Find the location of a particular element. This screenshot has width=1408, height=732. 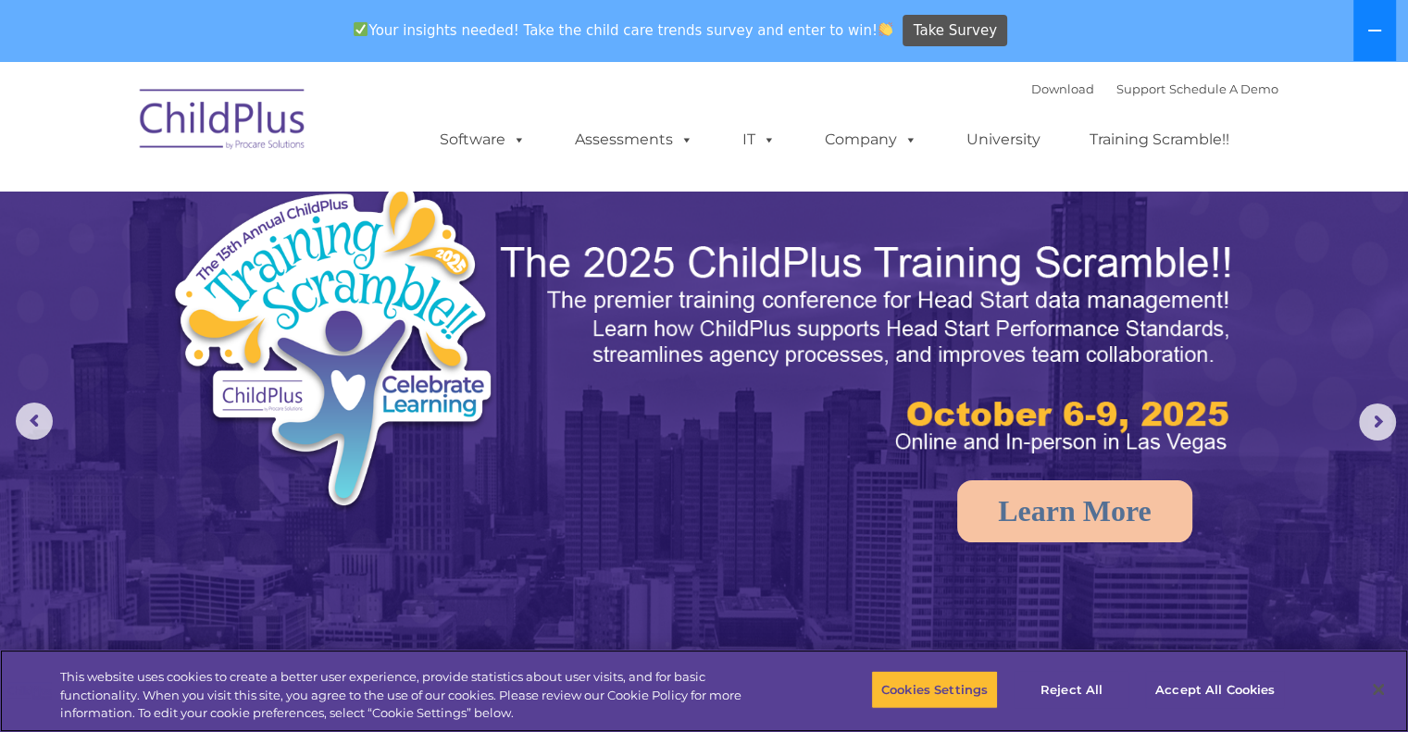

a: Company is located at coordinates (871, 140).